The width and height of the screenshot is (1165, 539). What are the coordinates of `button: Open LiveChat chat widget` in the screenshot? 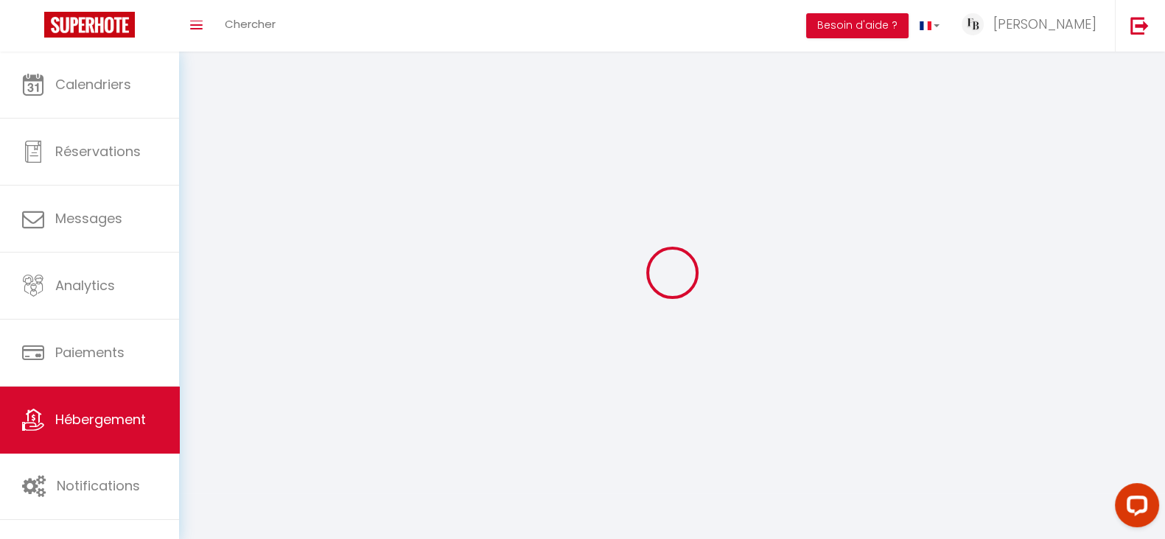 It's located at (34, 28).